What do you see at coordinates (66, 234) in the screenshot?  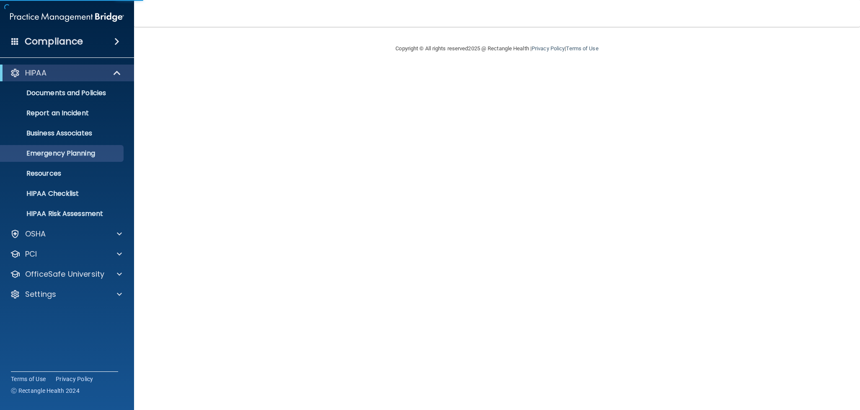 I see `a: OSHA` at bounding box center [66, 234].